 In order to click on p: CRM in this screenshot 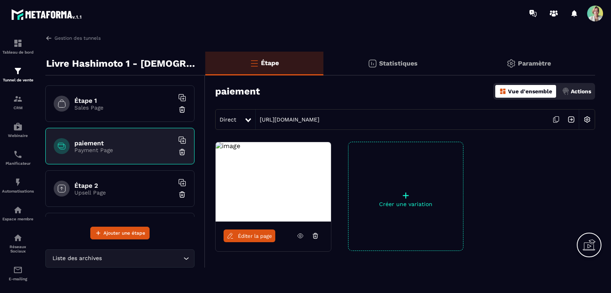, I will do `click(18, 108)`.